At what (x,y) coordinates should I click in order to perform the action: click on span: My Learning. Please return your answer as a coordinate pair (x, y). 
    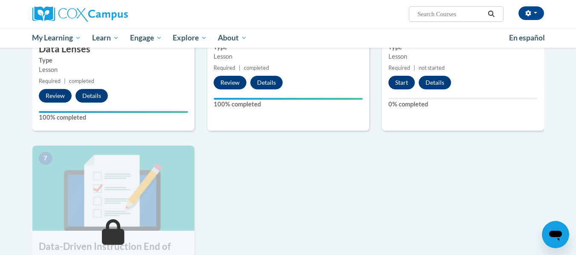
    Looking at the image, I should click on (56, 38).